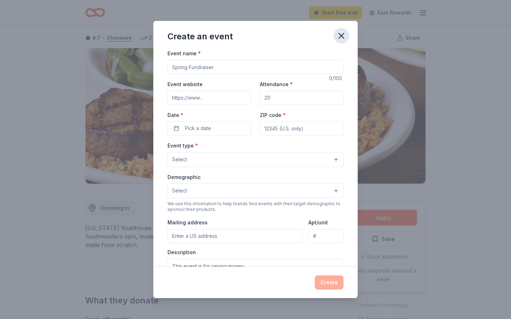 Image resolution: width=511 pixels, height=319 pixels. Describe the element at coordinates (185, 84) in the screenshot. I see `label: Event website` at that location.